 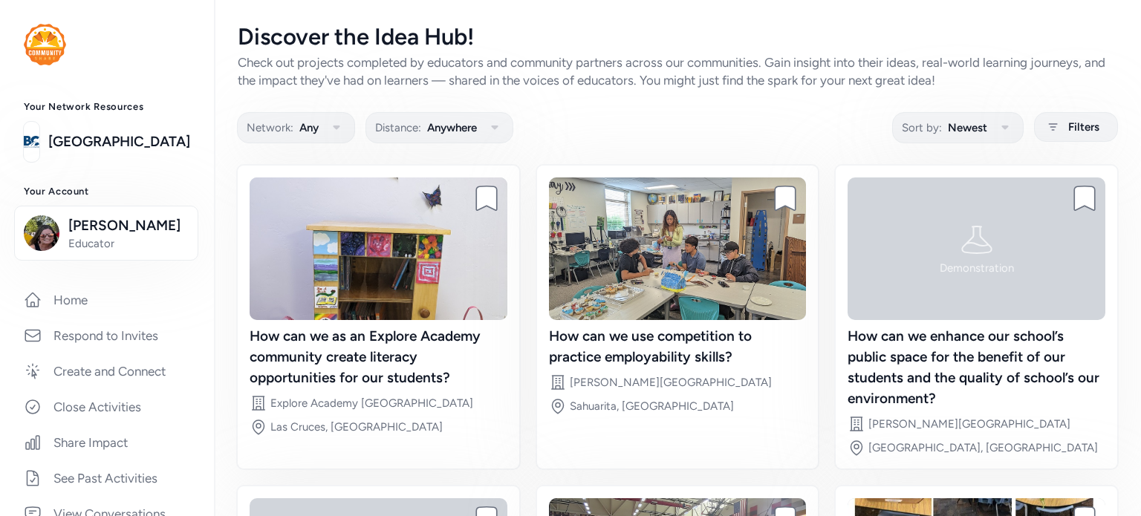 What do you see at coordinates (107, 407) in the screenshot?
I see `a: Close Activities` at bounding box center [107, 407].